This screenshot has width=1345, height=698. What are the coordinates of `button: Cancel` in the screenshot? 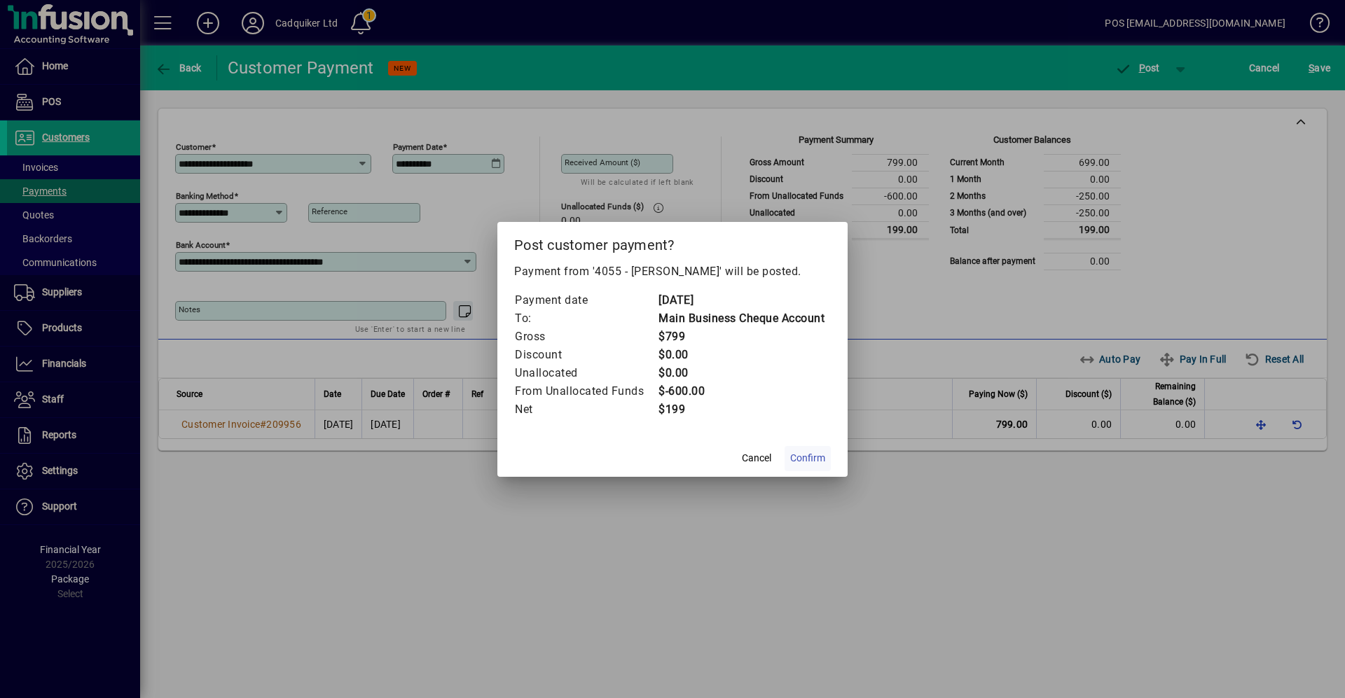 It's located at (757, 459).